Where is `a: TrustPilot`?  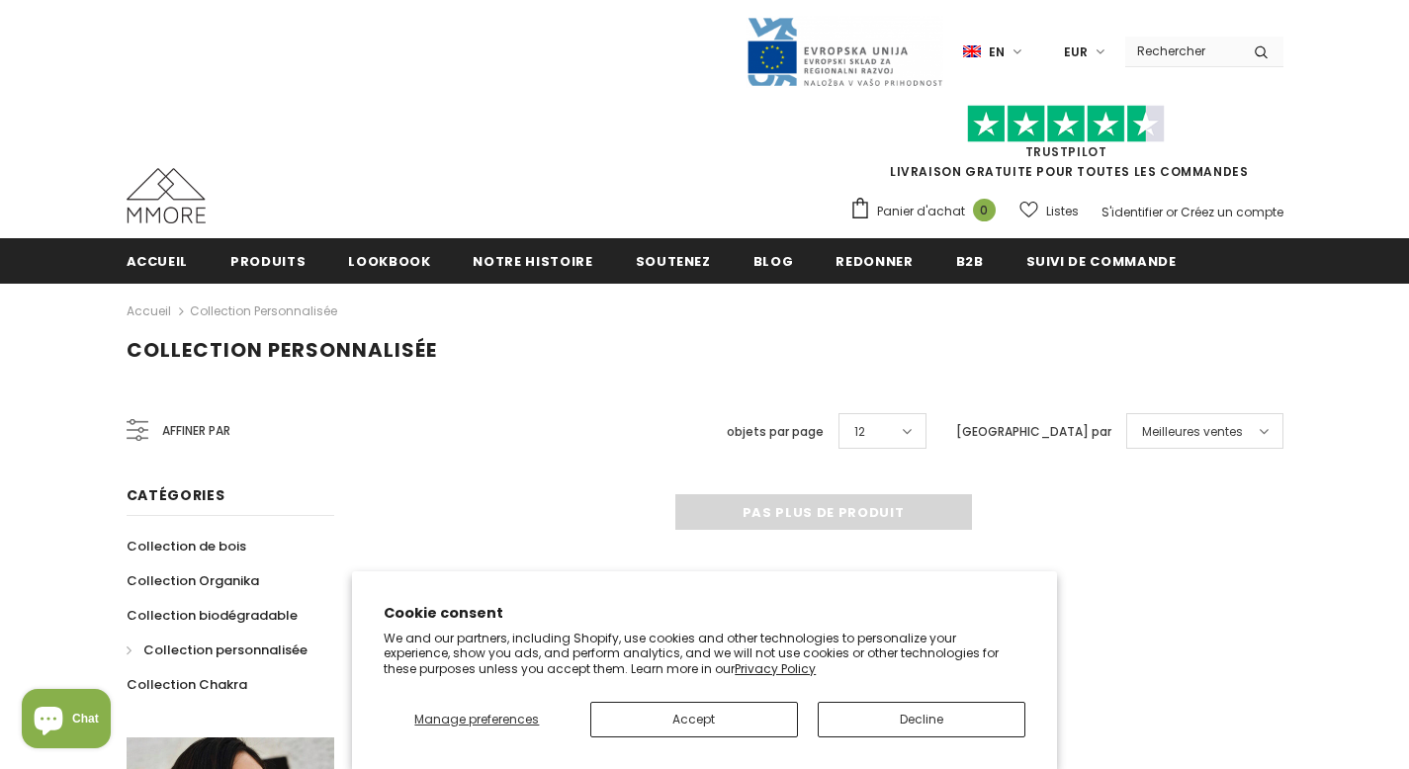 a: TrustPilot is located at coordinates (1066, 151).